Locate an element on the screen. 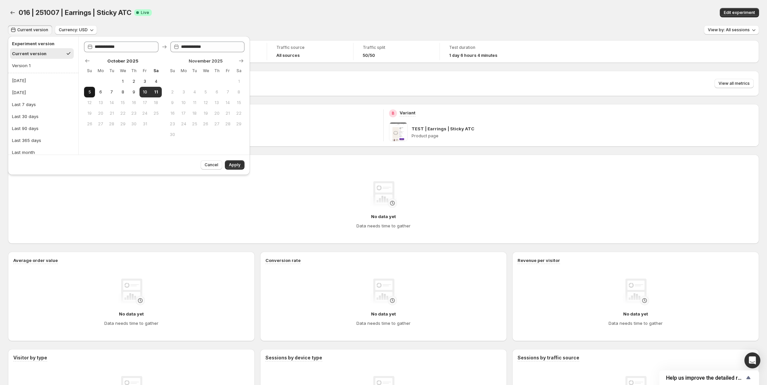  span: 18 is located at coordinates (156, 103).